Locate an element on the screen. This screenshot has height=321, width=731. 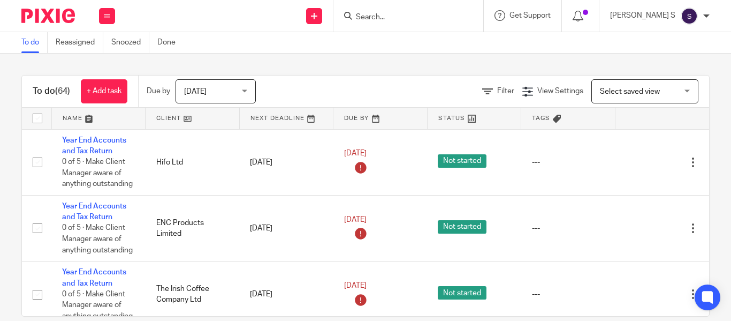
span: Get Support is located at coordinates (530, 16).